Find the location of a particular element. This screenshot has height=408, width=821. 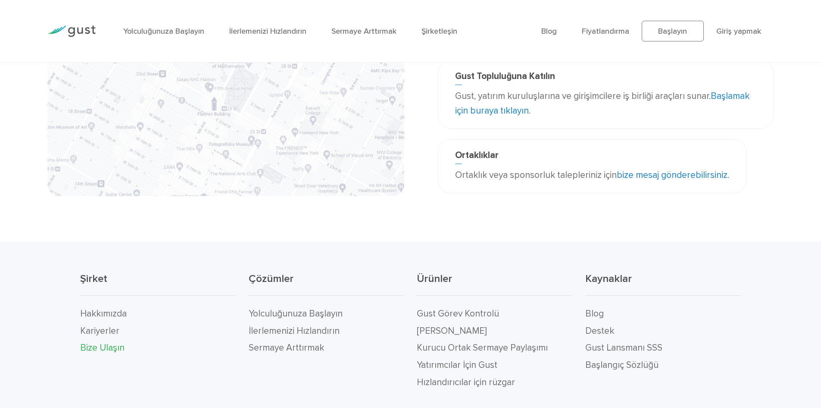

a: Hakkımızda is located at coordinates (103, 313).